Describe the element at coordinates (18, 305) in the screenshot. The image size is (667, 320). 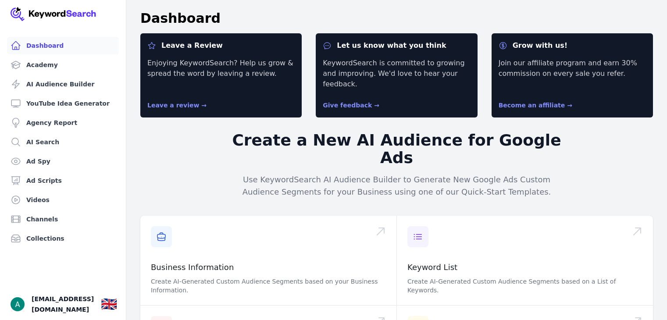
I see `img: Arihant Jain` at that location.